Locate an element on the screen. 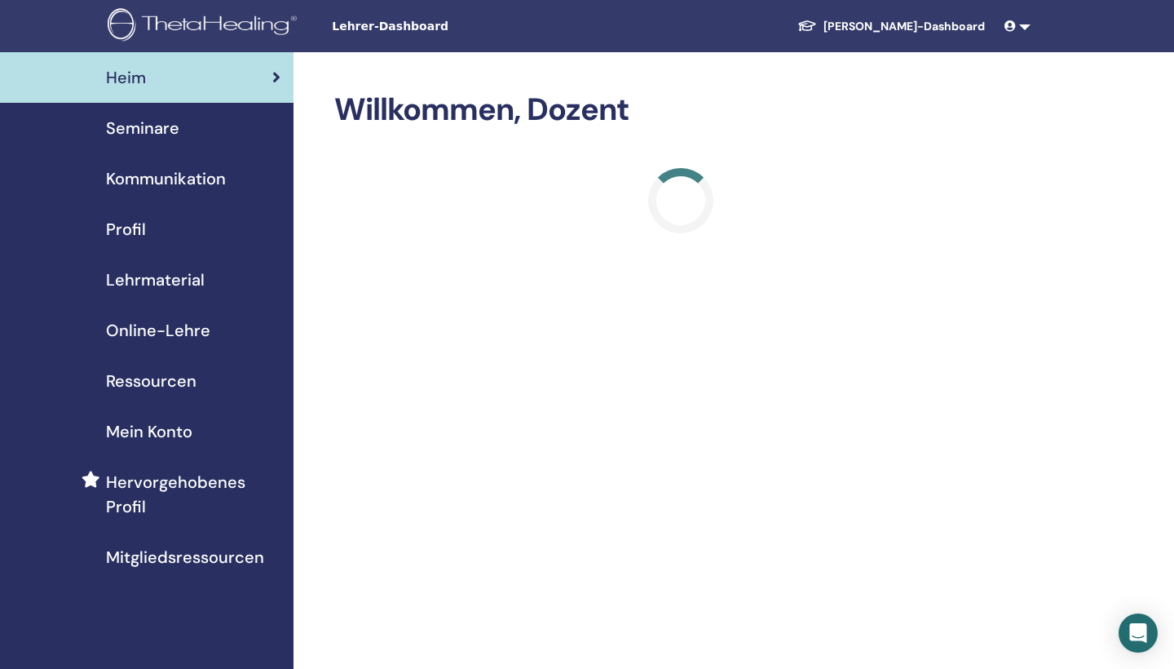 Image resolution: width=1174 pixels, height=669 pixels. span: Mitgliedsressourcen is located at coordinates (185, 557).